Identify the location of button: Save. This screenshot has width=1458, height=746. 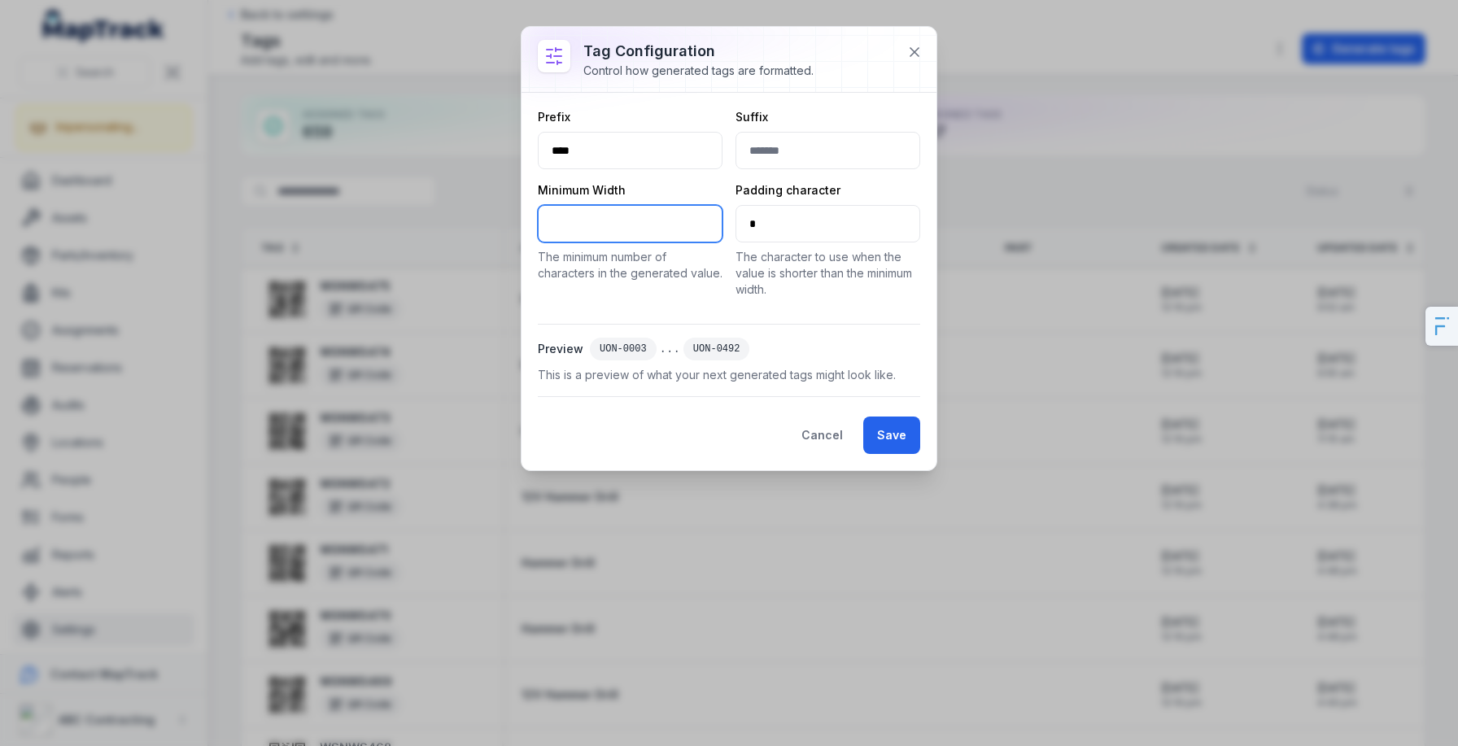
(892, 435).